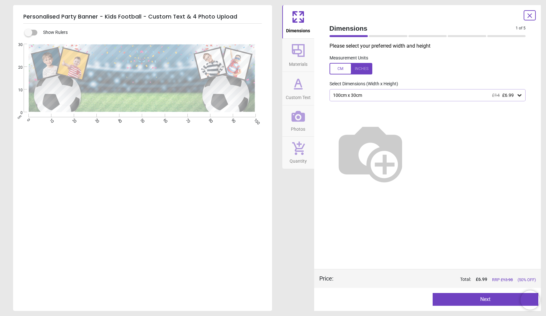 The width and height of the screenshot is (546, 316). What do you see at coordinates (502, 280) in the screenshot?
I see `span: RRP` at bounding box center [502, 280].